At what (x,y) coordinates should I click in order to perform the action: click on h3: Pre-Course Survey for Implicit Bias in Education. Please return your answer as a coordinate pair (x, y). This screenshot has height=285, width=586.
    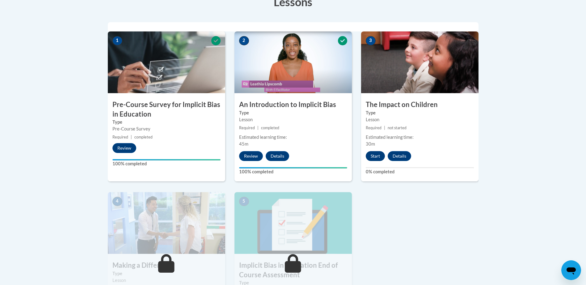
    Looking at the image, I should click on (166, 110).